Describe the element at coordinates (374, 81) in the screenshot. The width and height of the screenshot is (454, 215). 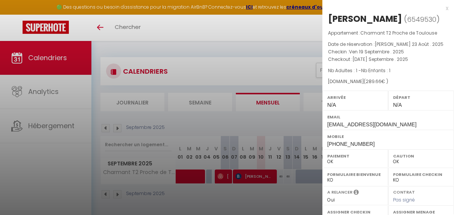
I see `span: 289.66` at that location.